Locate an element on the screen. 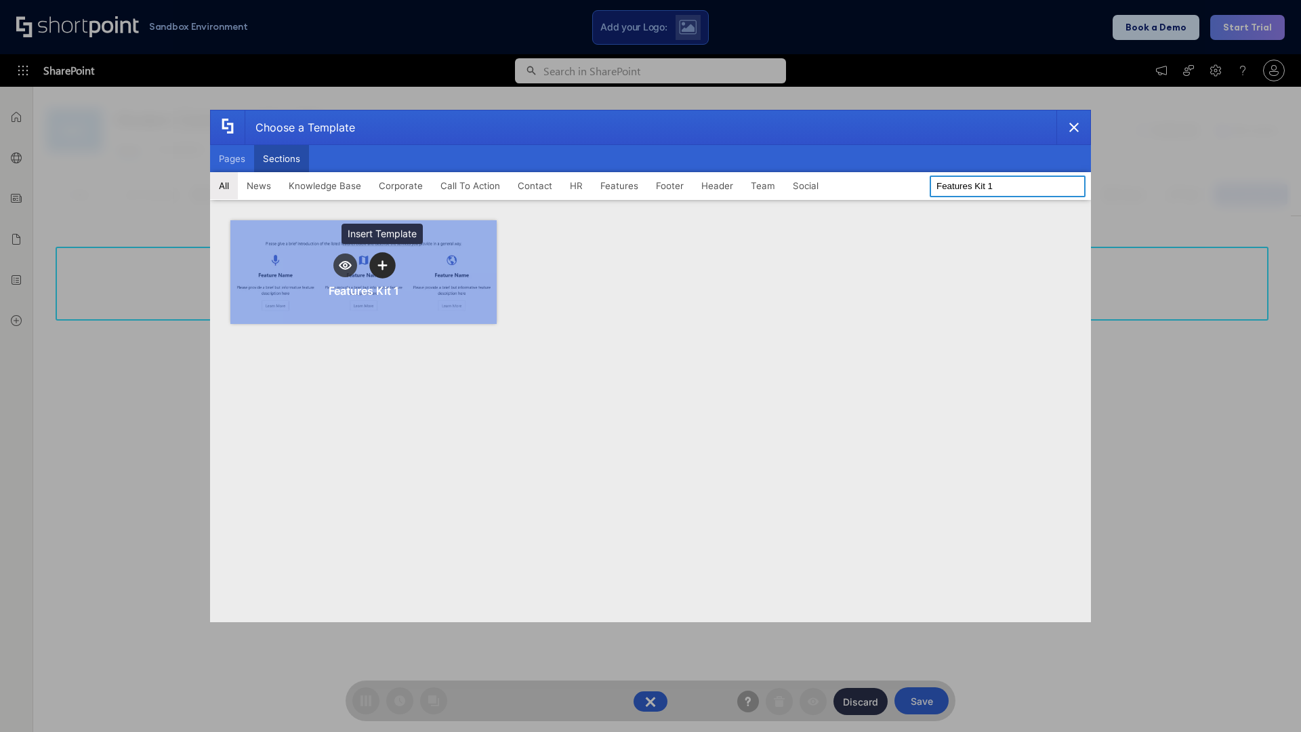  button: Footer is located at coordinates (669, 186).